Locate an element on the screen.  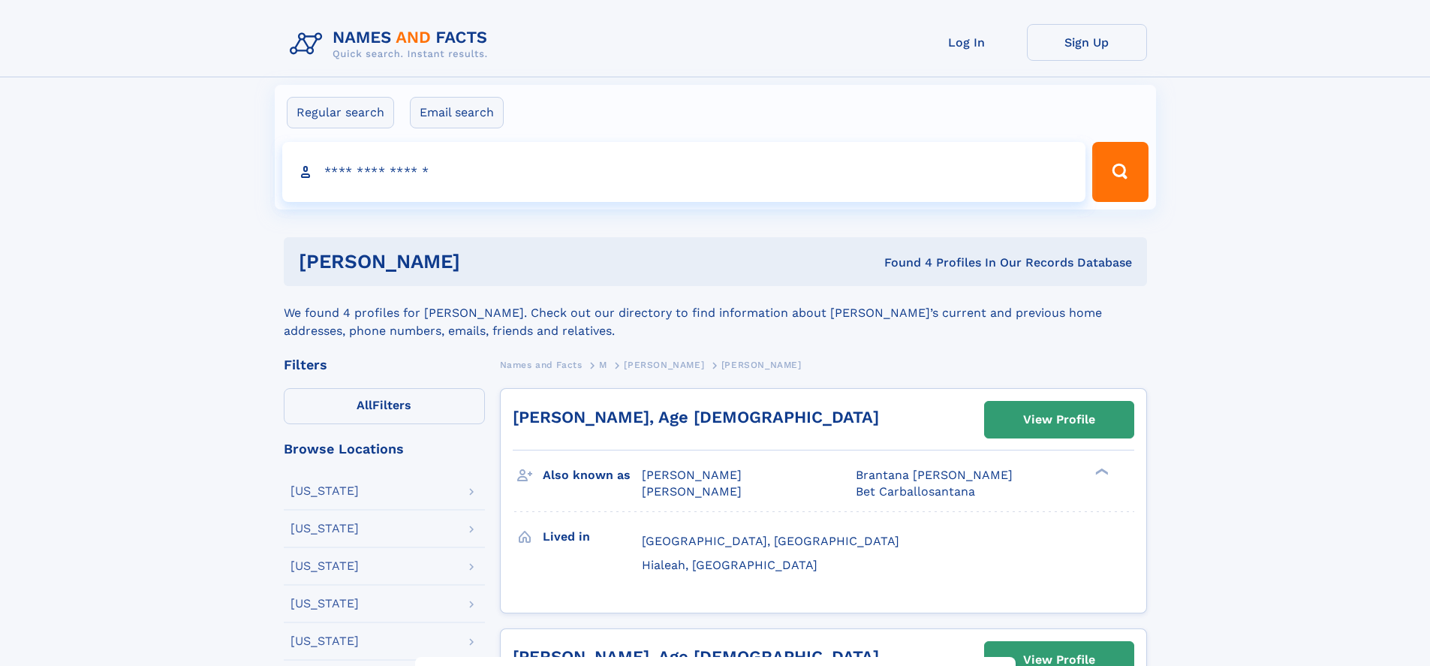
span: M is located at coordinates (603, 365).